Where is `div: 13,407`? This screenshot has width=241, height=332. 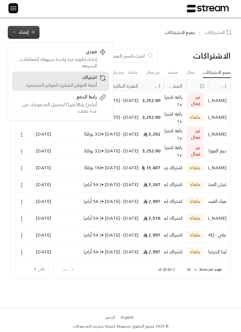 div: 13,407 is located at coordinates (153, 167).